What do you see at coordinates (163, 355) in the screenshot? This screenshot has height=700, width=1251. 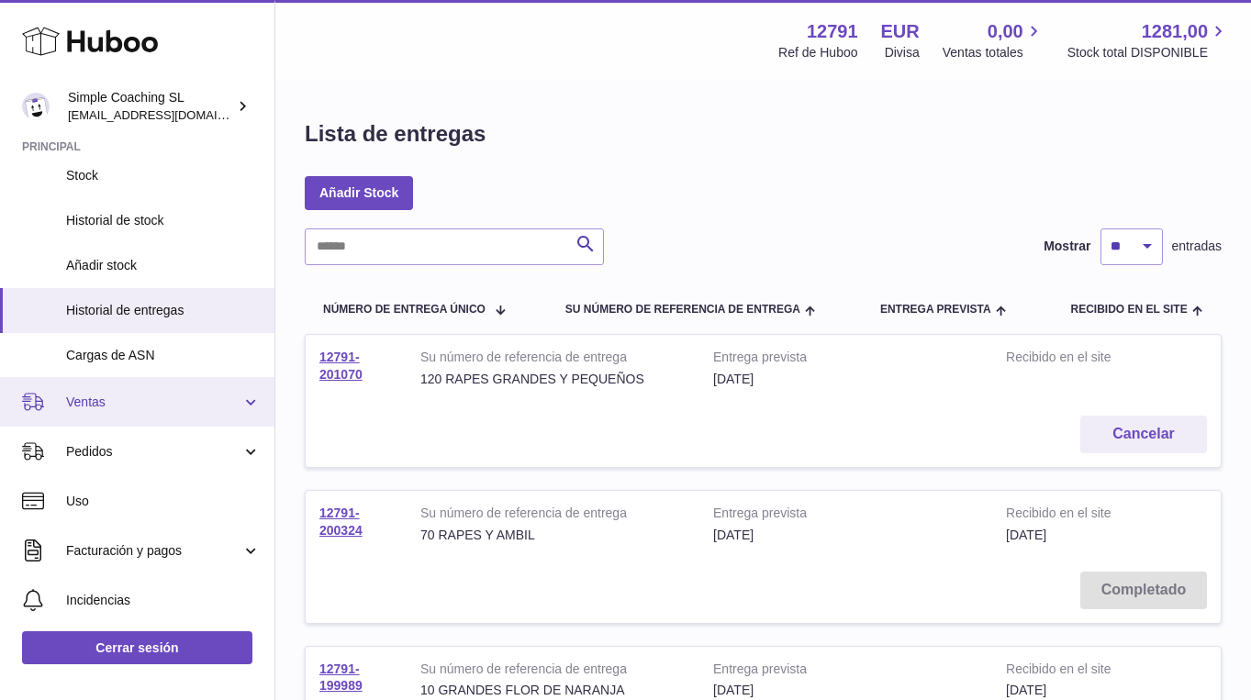 I see `span: Cargas de ASN` at bounding box center [163, 355].